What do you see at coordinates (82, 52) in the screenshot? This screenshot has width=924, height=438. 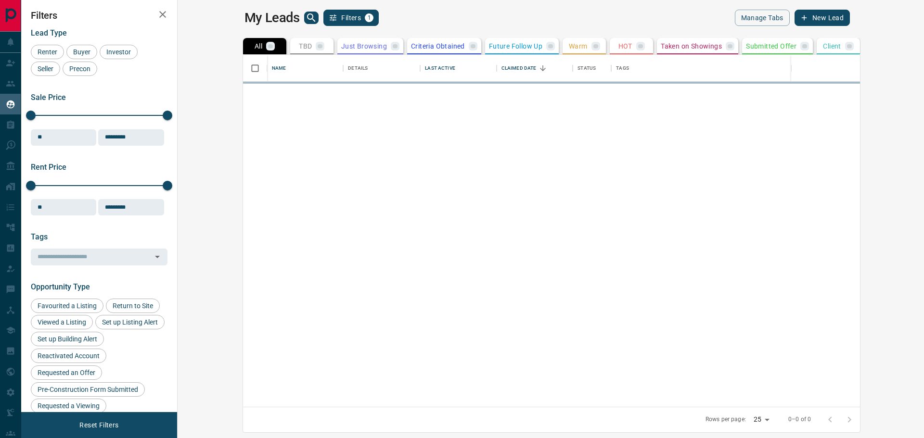 I see `span: Buyer` at bounding box center [82, 52].